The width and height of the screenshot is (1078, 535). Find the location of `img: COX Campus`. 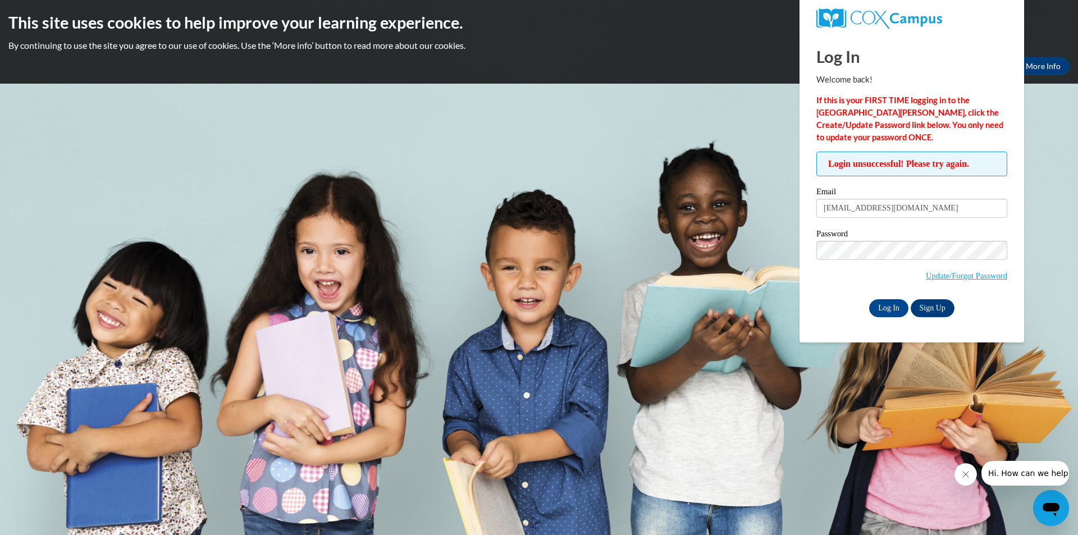

img: COX Campus is located at coordinates (879, 19).